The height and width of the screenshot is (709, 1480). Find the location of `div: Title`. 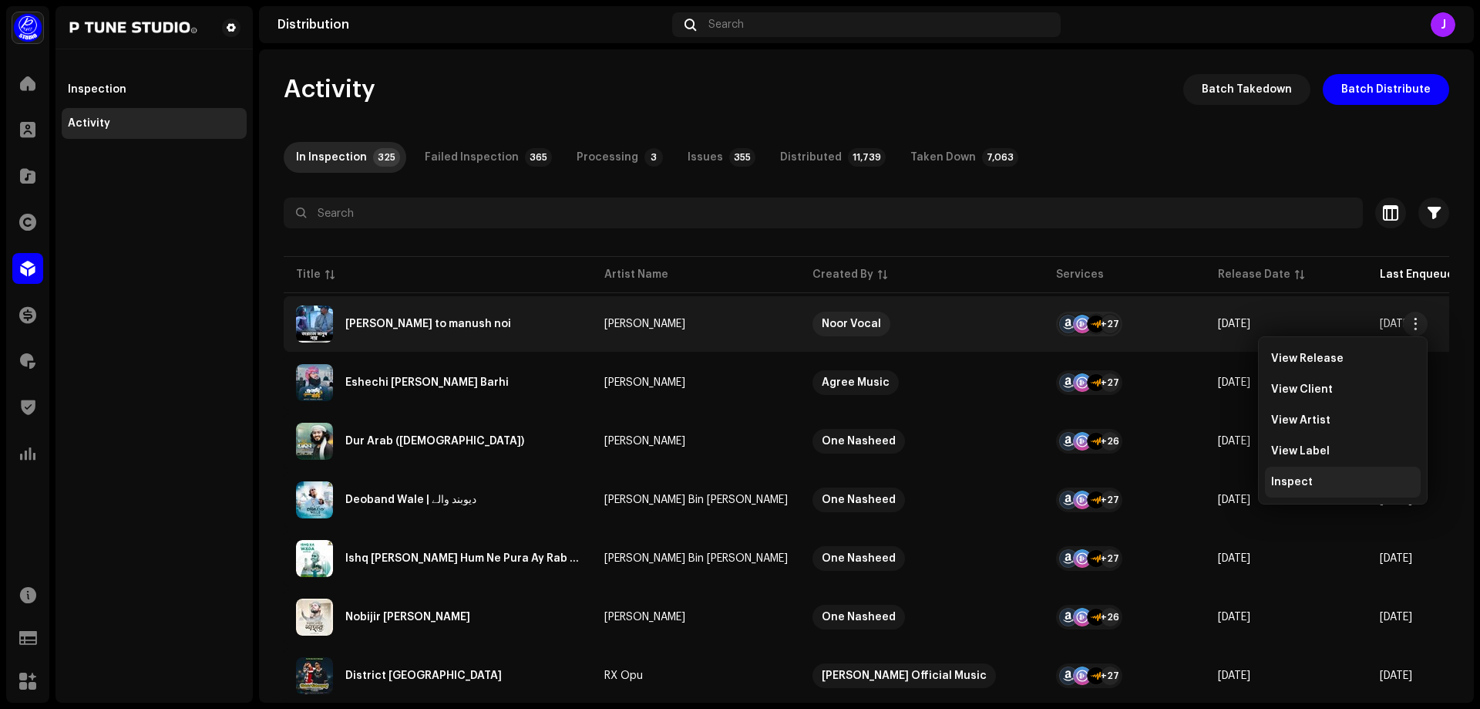

div: Title is located at coordinates (308, 274).